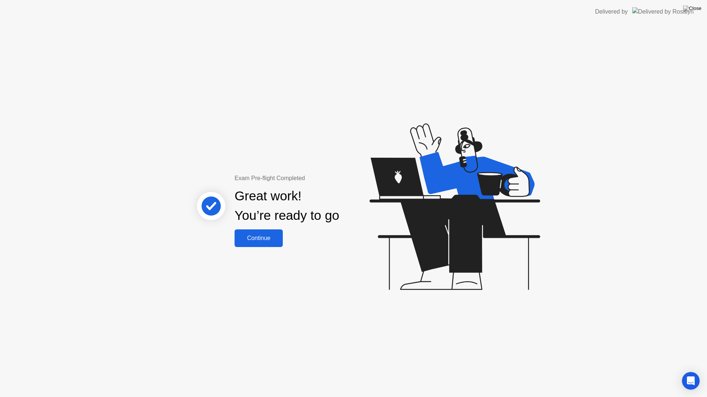 This screenshot has height=397, width=707. I want to click on img: Close, so click(692, 8).